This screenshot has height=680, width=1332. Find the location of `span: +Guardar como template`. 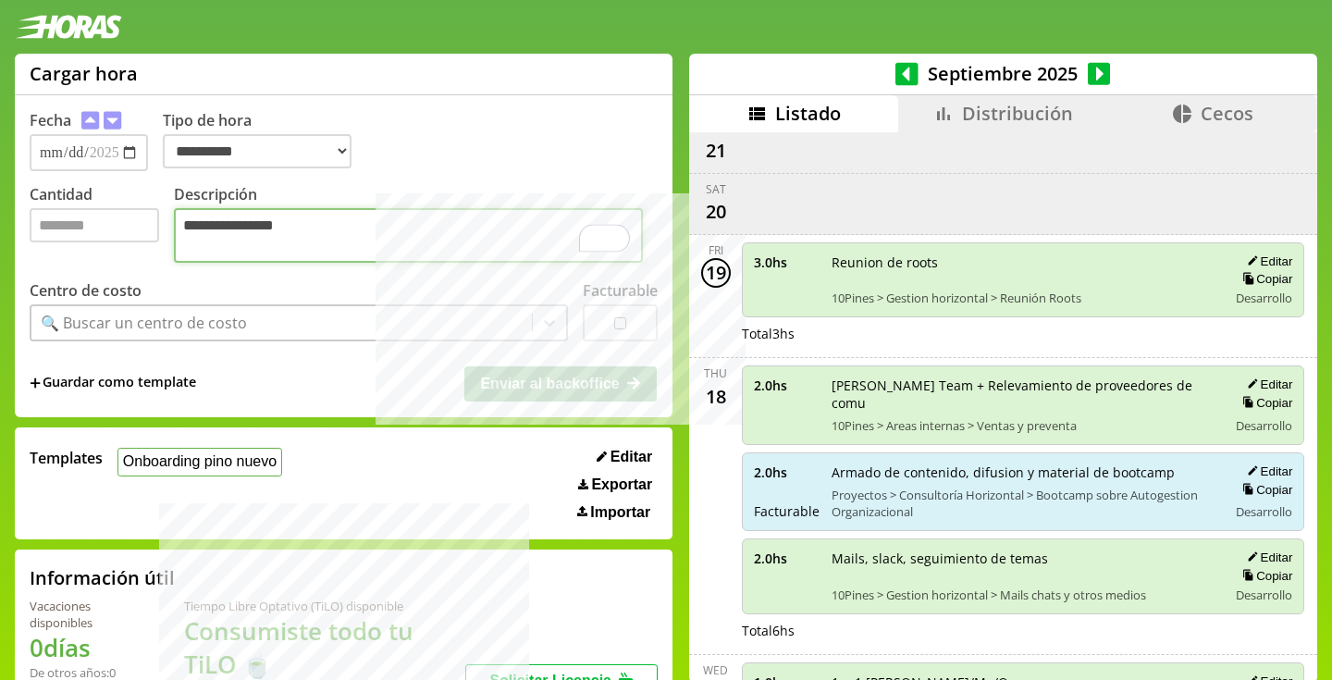

span: +Guardar como template is located at coordinates (113, 383).